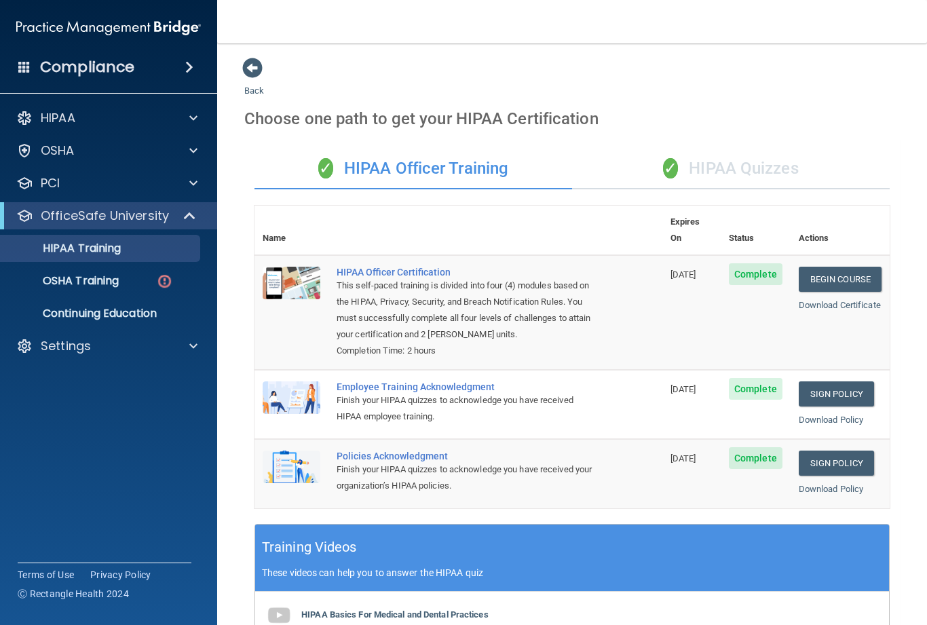  I want to click on p: Continuing Education, so click(101, 314).